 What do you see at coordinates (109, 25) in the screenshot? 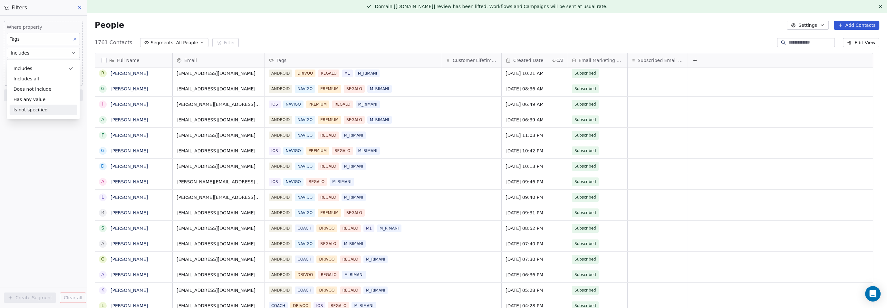
I see `span: People` at bounding box center [109, 25].